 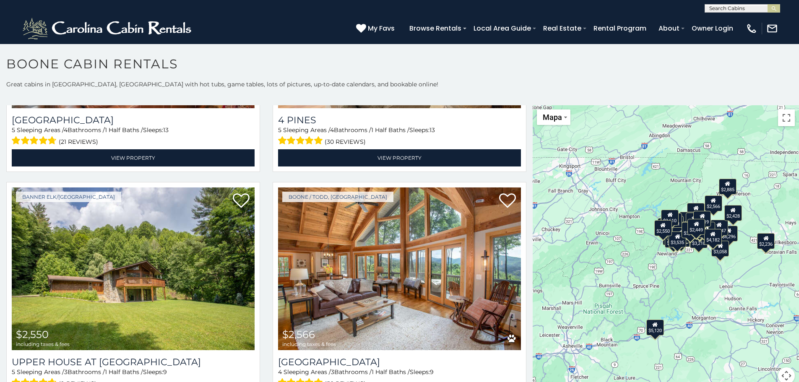 What do you see at coordinates (552, 117) in the screenshot?
I see `span: Mapa` at bounding box center [552, 117].